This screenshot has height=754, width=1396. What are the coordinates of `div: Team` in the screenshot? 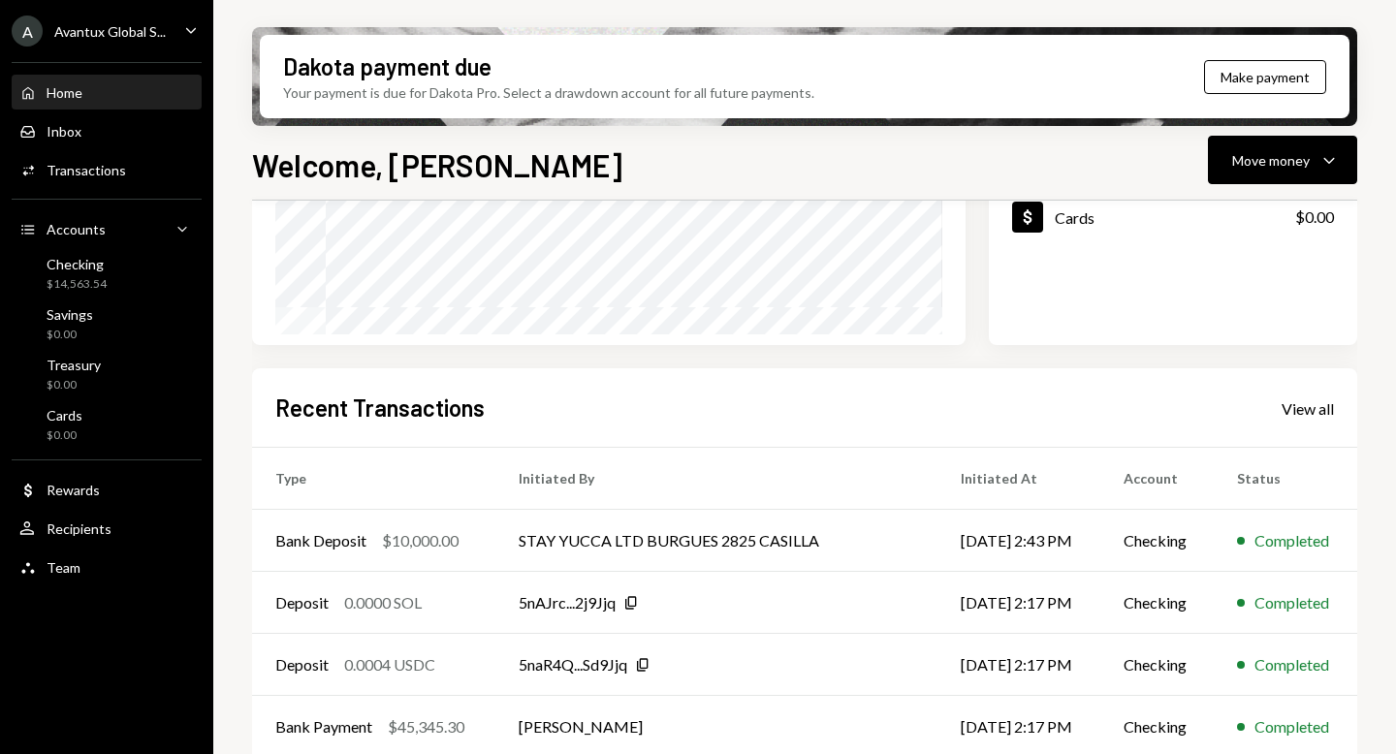 It's located at (63, 567).